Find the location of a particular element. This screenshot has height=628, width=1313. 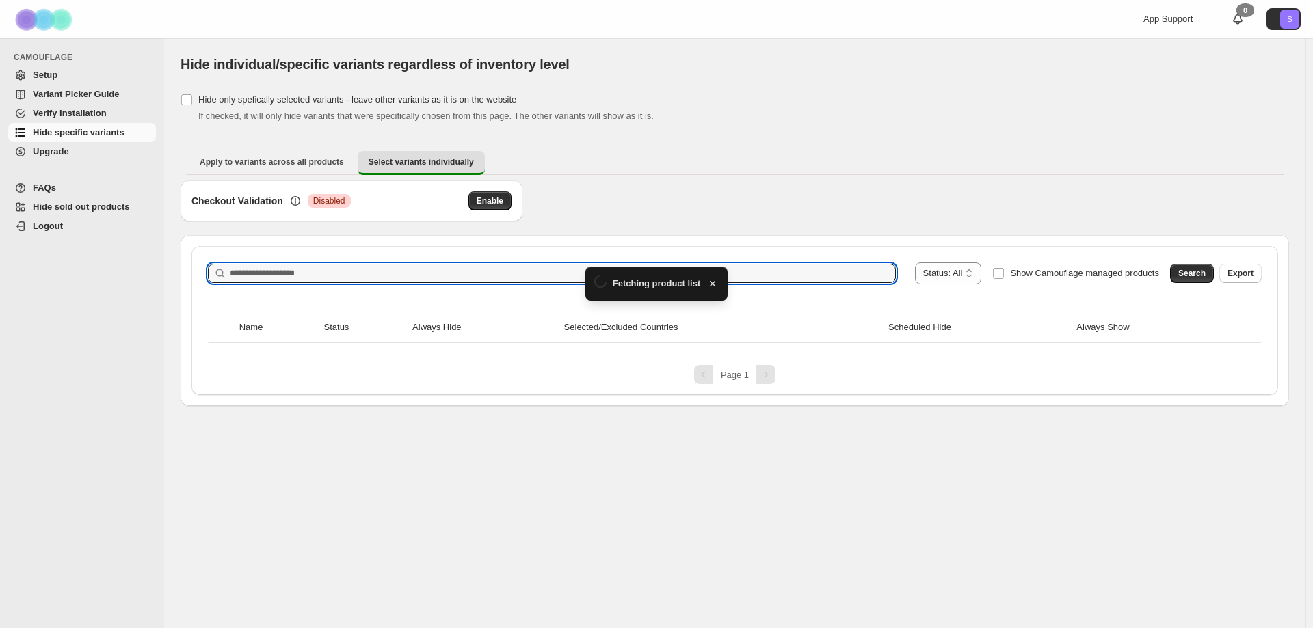

th: Always Show is located at coordinates (1153, 327).